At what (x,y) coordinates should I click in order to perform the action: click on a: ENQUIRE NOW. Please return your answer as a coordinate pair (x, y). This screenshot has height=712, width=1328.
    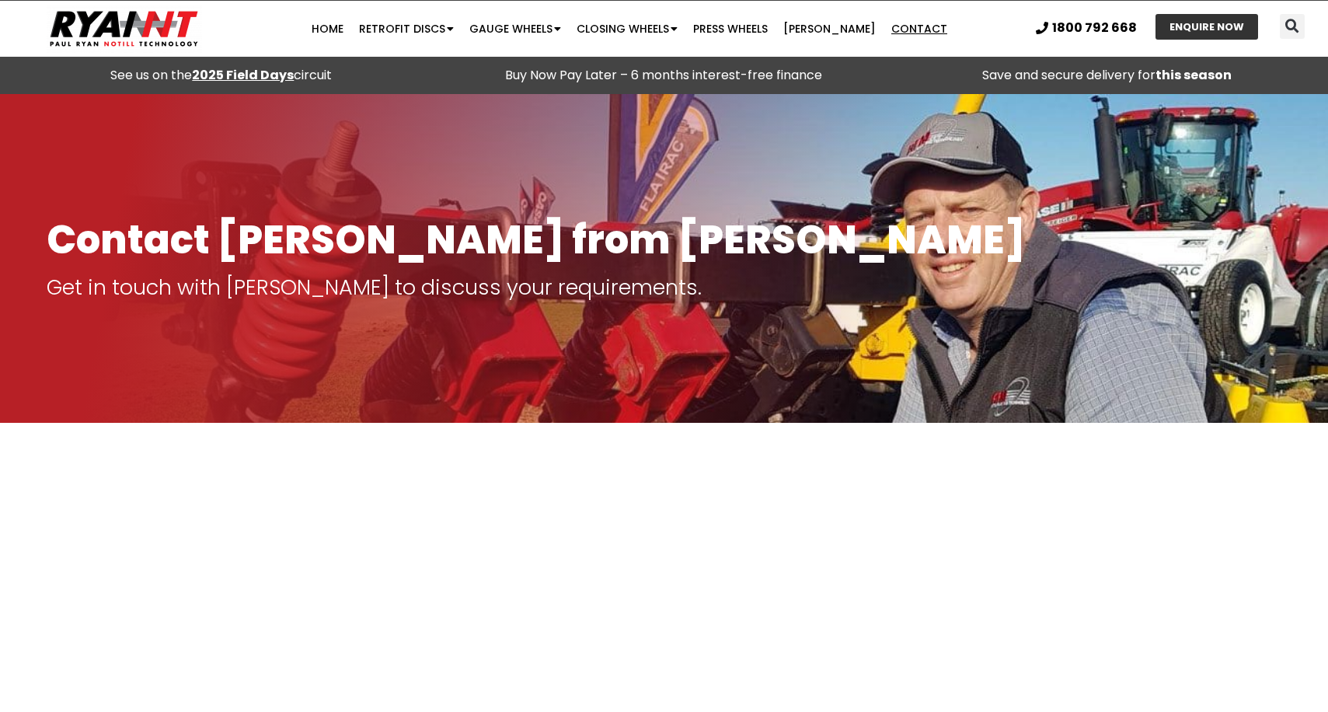
    Looking at the image, I should click on (1206, 26).